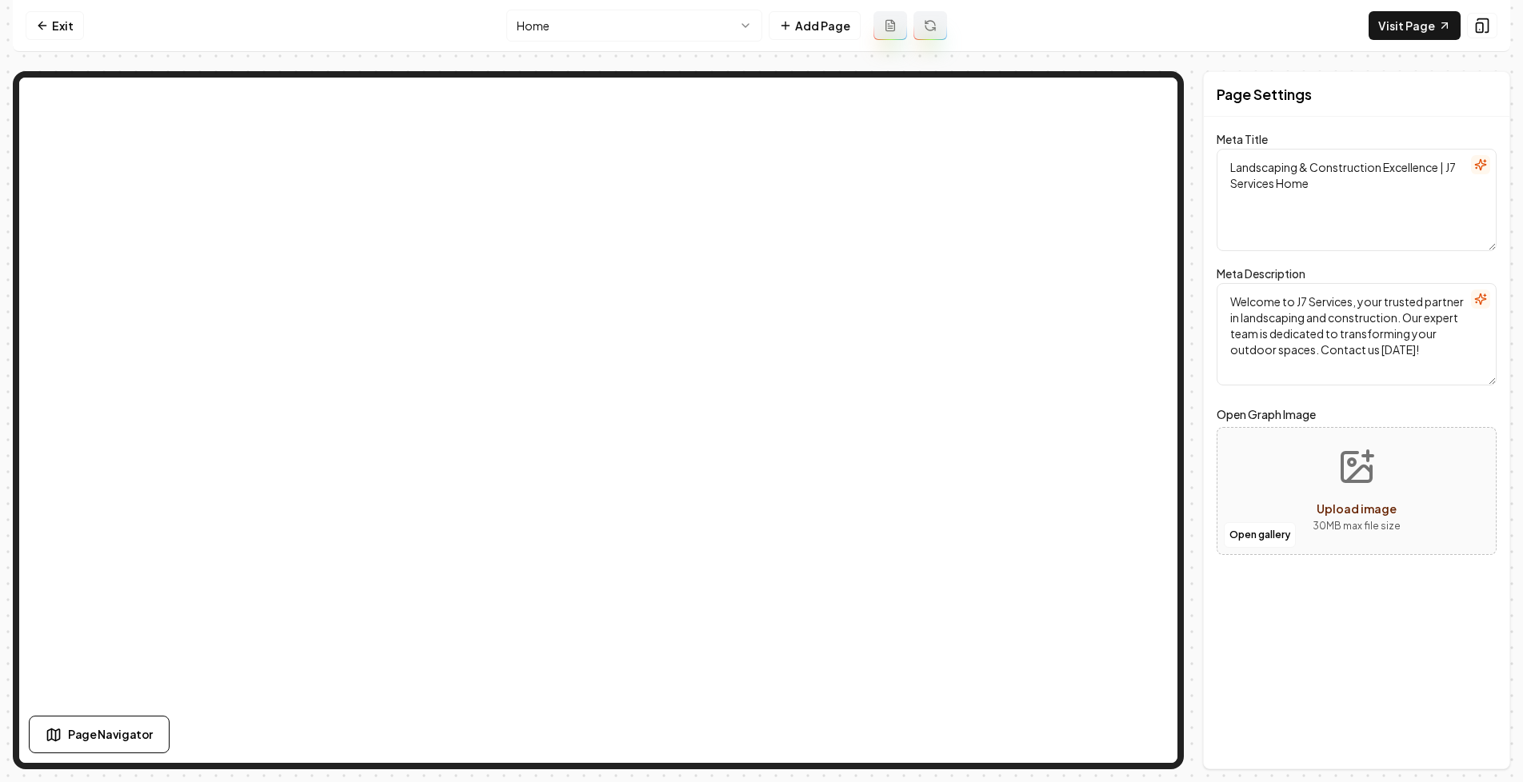 The width and height of the screenshot is (1523, 782). I want to click on label: Open Graph Image, so click(1356, 414).